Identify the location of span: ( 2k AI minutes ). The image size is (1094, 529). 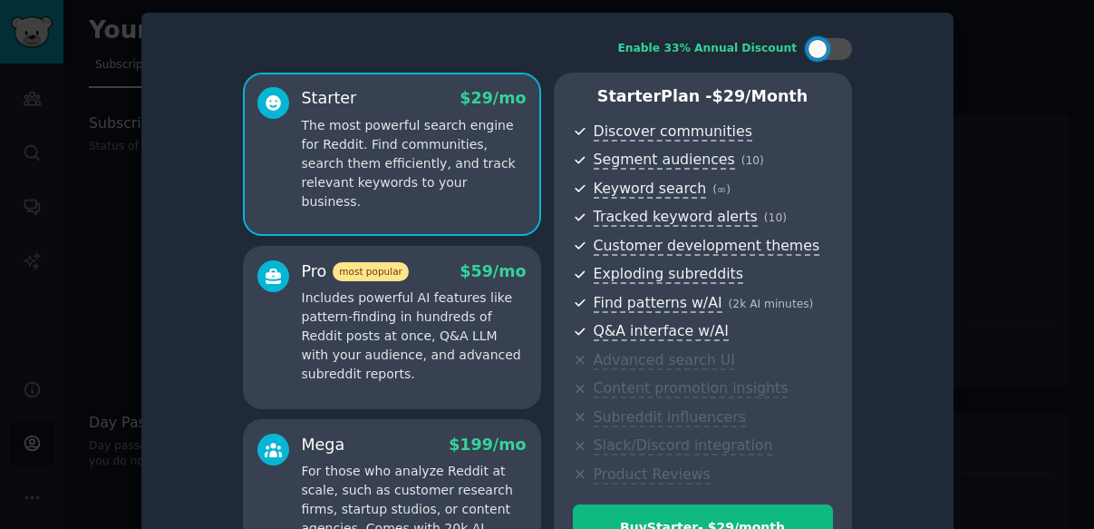
(771, 304).